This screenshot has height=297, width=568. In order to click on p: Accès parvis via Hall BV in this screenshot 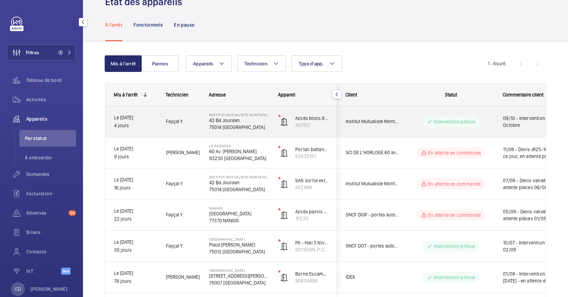, I will do `click(312, 212)`.